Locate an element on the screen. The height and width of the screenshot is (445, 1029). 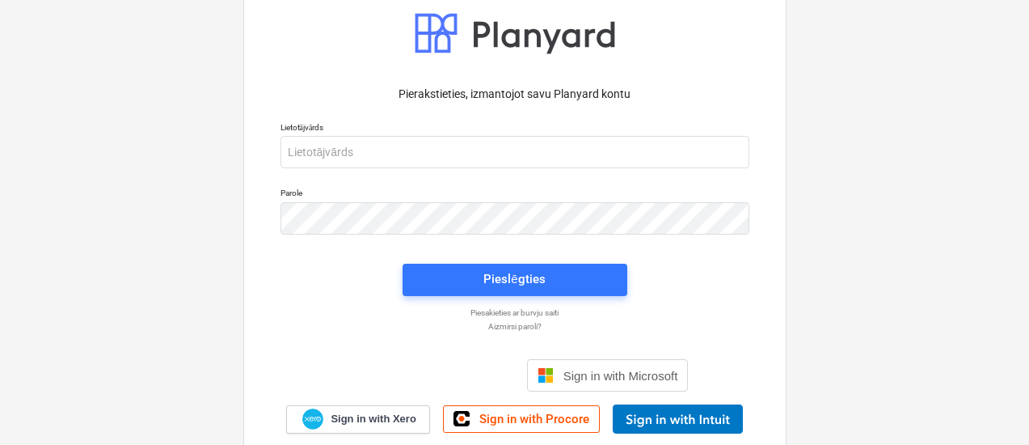
img: Microsoft logo is located at coordinates (546, 375).